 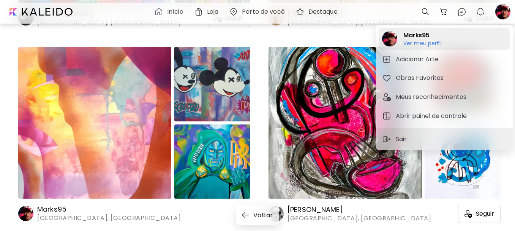 I want to click on button: sign-outSair, so click(x=396, y=139).